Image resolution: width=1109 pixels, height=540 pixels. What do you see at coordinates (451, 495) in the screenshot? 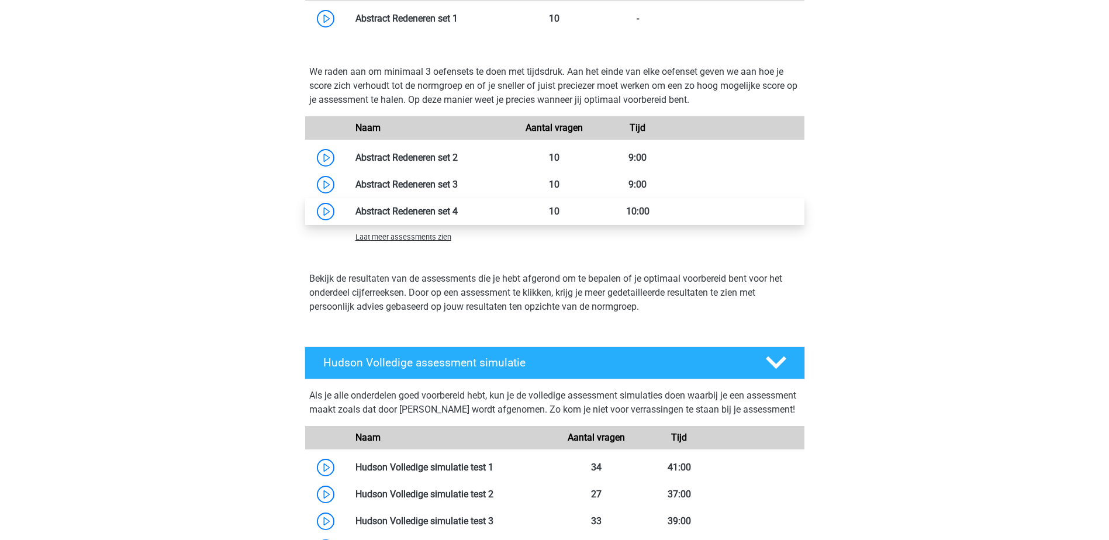
I see `div: Hudson Volledige simulatie test 2` at bounding box center [451, 495].